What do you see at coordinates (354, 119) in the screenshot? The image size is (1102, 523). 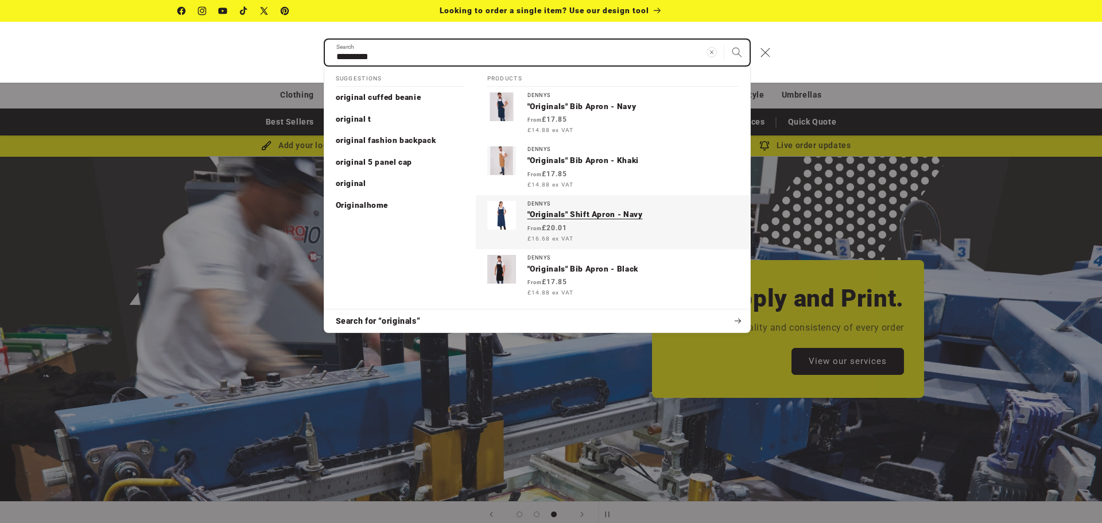 I see `p: original t` at bounding box center [354, 119].